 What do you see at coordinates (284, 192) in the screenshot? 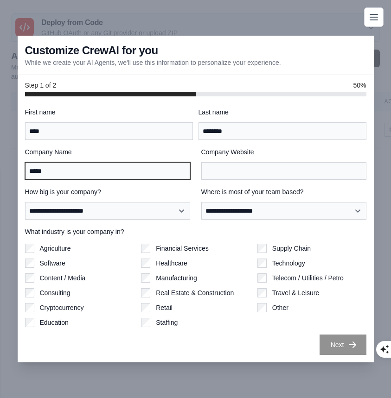
I see `label: Where is most of your team based?` at bounding box center [284, 192].